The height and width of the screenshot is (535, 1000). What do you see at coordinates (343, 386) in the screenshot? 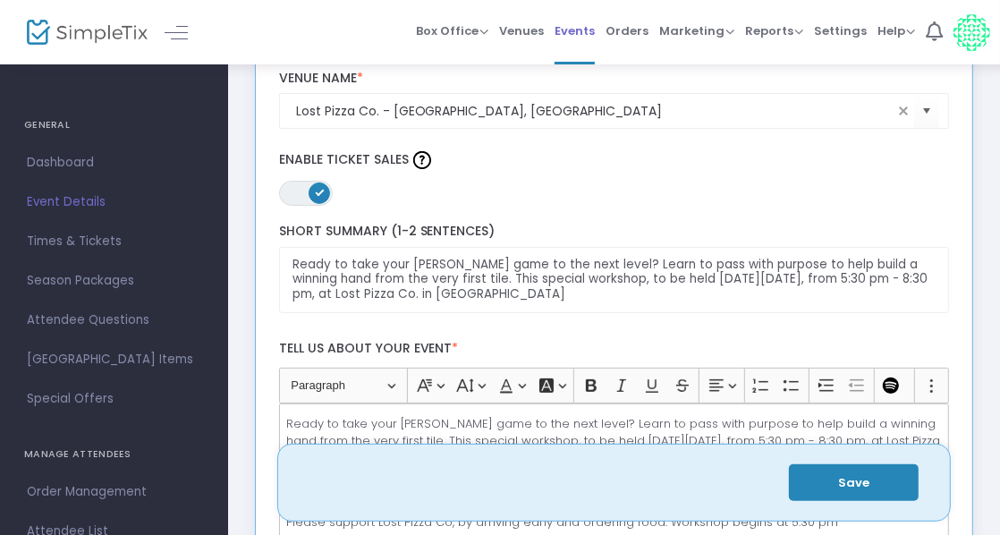
I see `button: Paragraph` at bounding box center [343, 386].